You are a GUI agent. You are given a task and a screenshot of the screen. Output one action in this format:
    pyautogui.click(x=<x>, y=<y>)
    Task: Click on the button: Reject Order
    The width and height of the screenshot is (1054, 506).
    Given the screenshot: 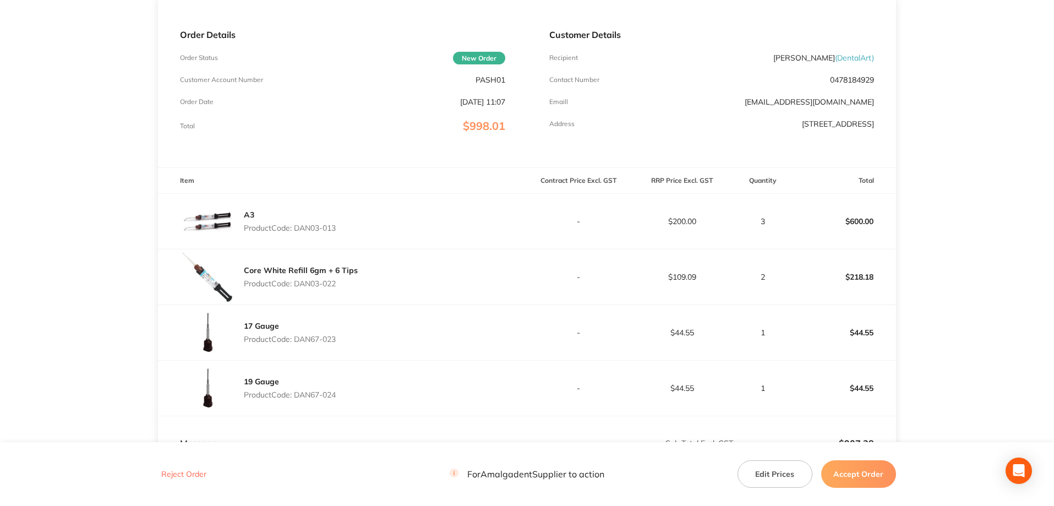 What is the action you would take?
    pyautogui.click(x=184, y=475)
    